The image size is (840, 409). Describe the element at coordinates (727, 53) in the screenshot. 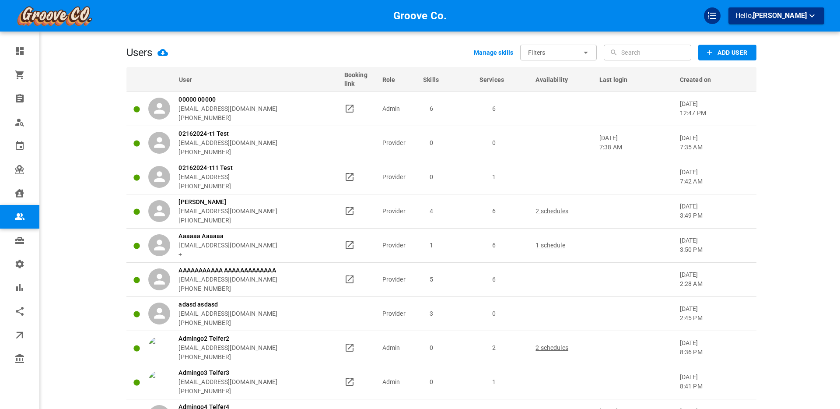

I see `button: Add User` at that location.